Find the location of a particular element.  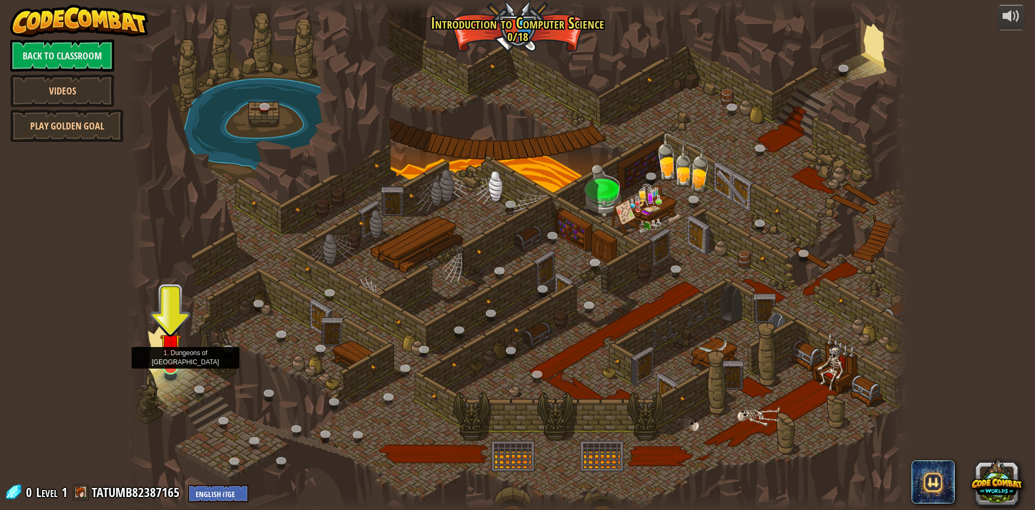

a: Play Golden Goal is located at coordinates (67, 126).